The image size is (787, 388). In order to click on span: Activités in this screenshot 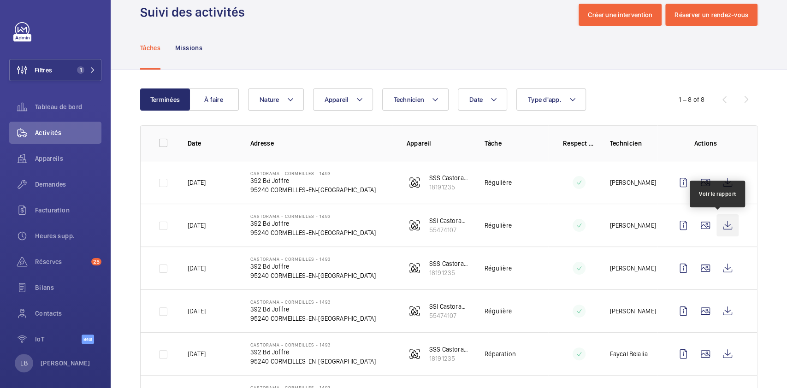, I will do `click(68, 133)`.